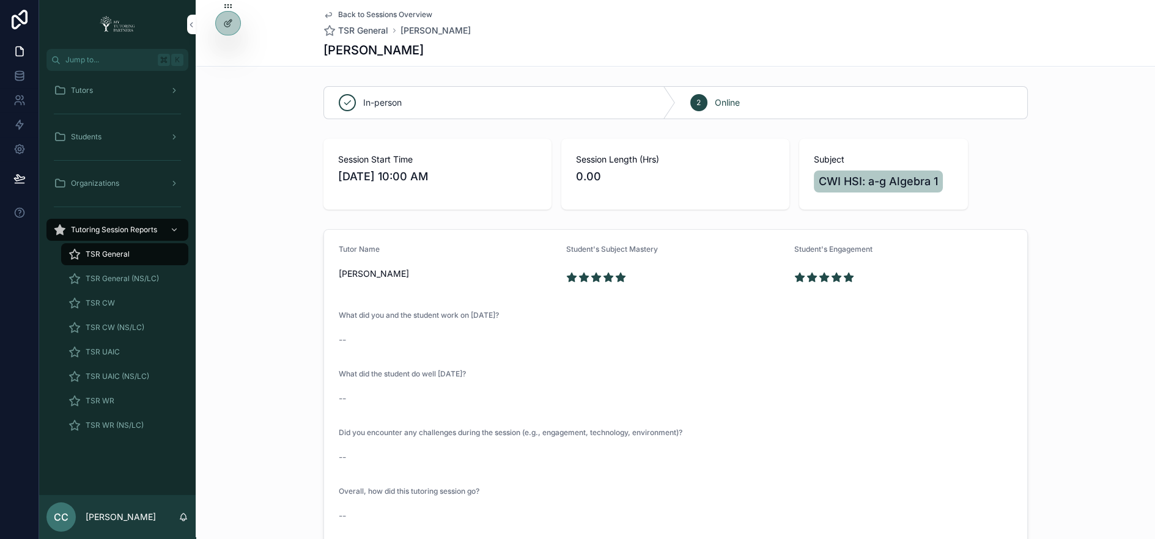  What do you see at coordinates (117, 183) in the screenshot?
I see `a: Organizations` at bounding box center [117, 183].